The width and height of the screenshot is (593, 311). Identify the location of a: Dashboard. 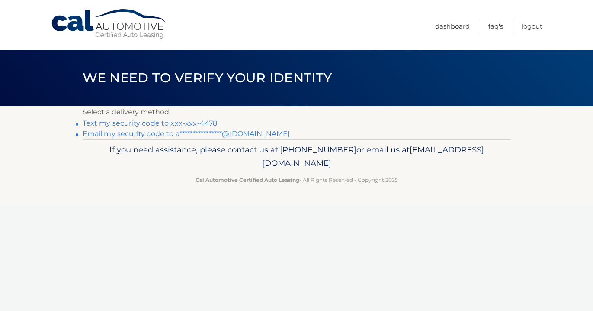
(453, 26).